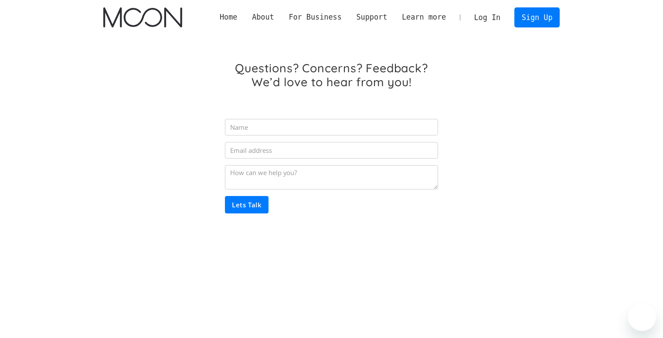 The height and width of the screenshot is (338, 663). What do you see at coordinates (315, 17) in the screenshot?
I see `div: For Business` at bounding box center [315, 17].